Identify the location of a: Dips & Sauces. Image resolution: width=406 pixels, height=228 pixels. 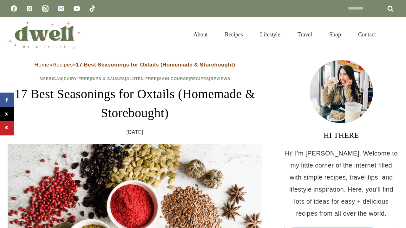
(108, 79).